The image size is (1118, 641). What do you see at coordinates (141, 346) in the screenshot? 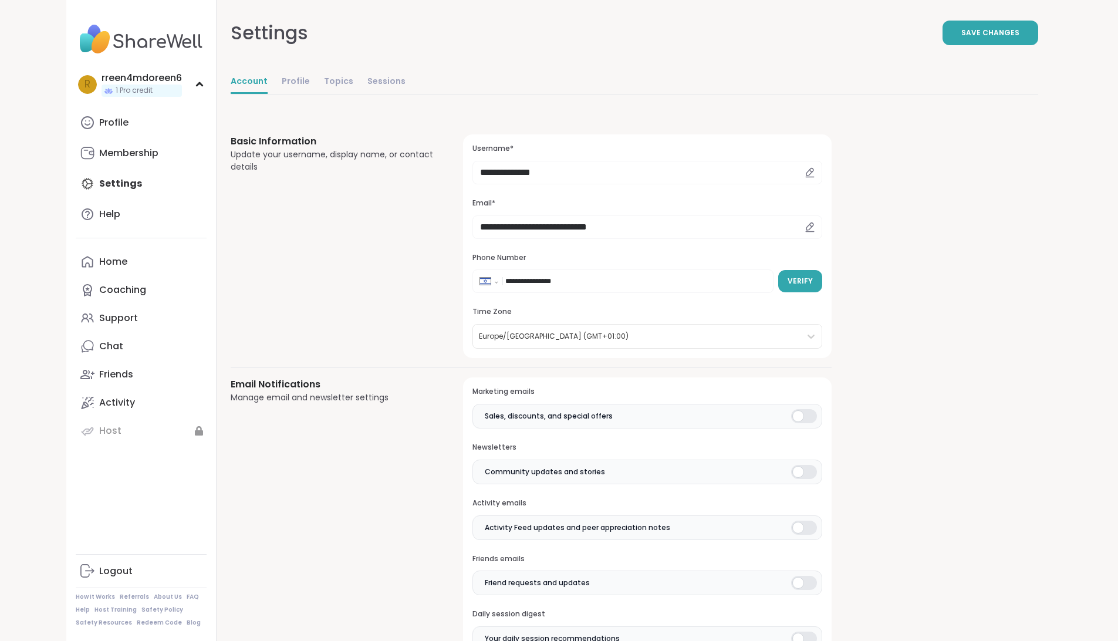
I see `a: Chat` at bounding box center [141, 346].